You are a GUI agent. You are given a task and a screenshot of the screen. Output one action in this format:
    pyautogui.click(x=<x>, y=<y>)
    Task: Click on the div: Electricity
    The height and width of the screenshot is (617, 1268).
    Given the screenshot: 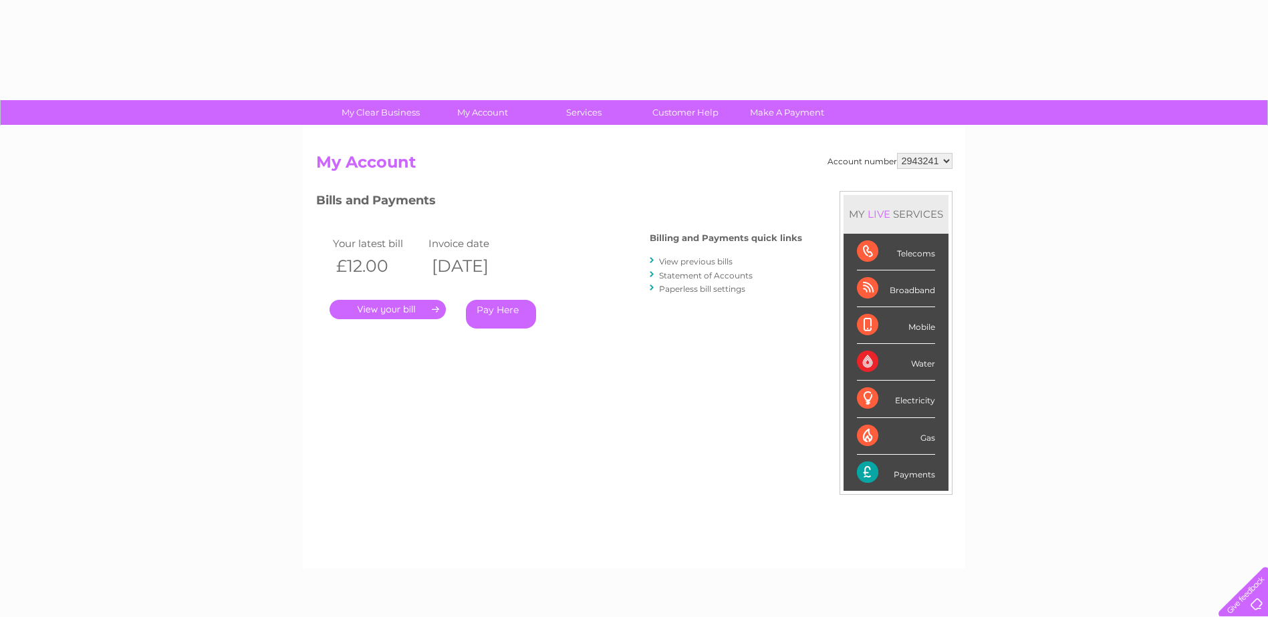 What is the action you would take?
    pyautogui.click(x=895, y=399)
    